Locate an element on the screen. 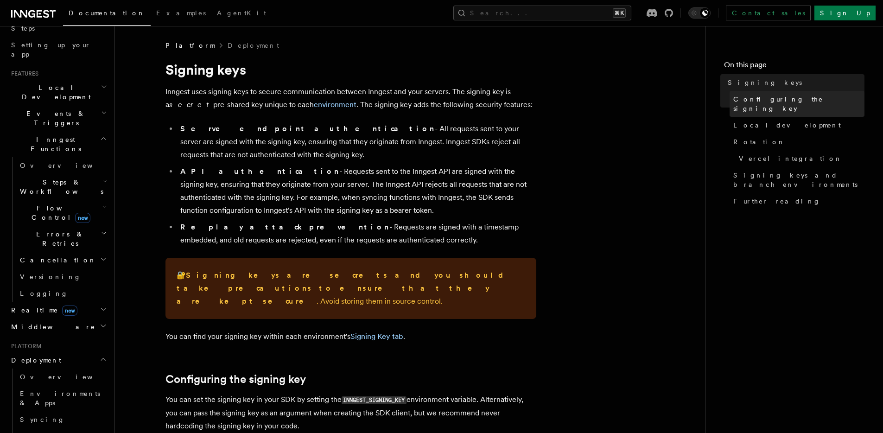 Image resolution: width=883 pixels, height=433 pixels. button: Toggle dark mode is located at coordinates (700, 13).